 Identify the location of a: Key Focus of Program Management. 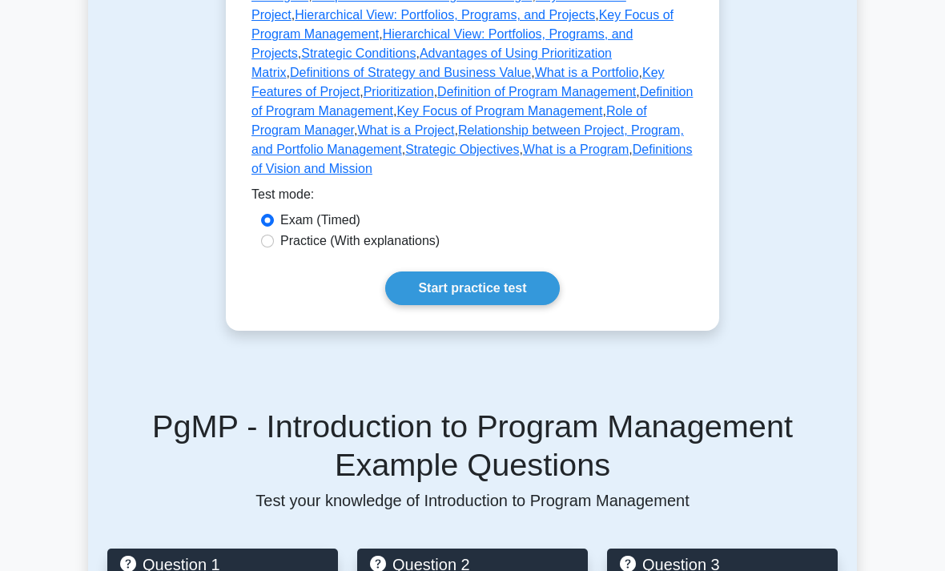
(499, 111).